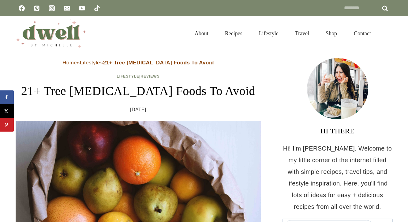  What do you see at coordinates (97, 8) in the screenshot?
I see `a: TikTok` at bounding box center [97, 8].